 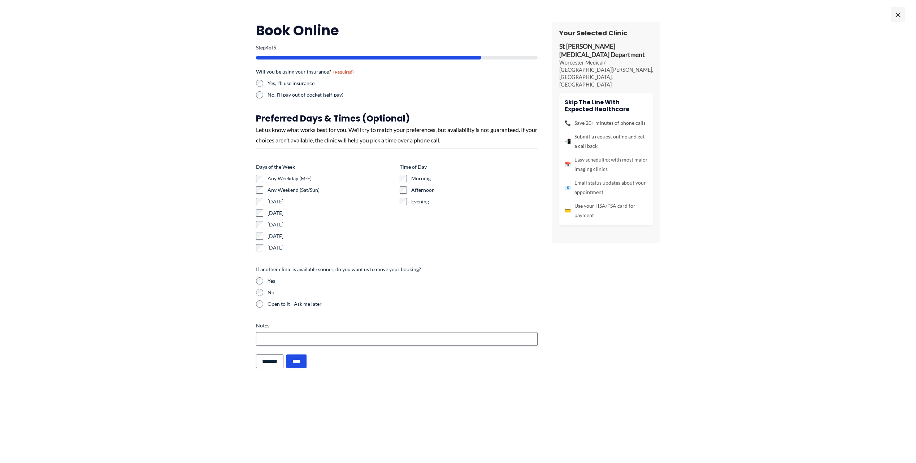 What do you see at coordinates (606, 165) in the screenshot?
I see `li: Easy scheduling with most major imaging clinics` at bounding box center [606, 165].